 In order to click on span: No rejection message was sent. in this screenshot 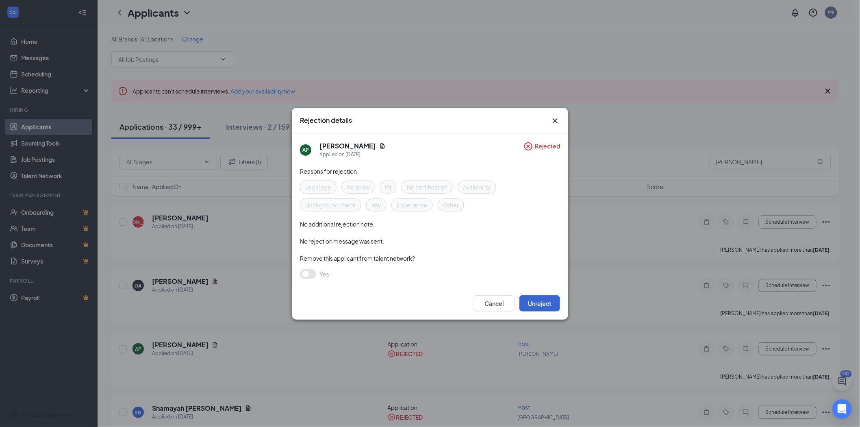, I will do `click(342, 241)`.